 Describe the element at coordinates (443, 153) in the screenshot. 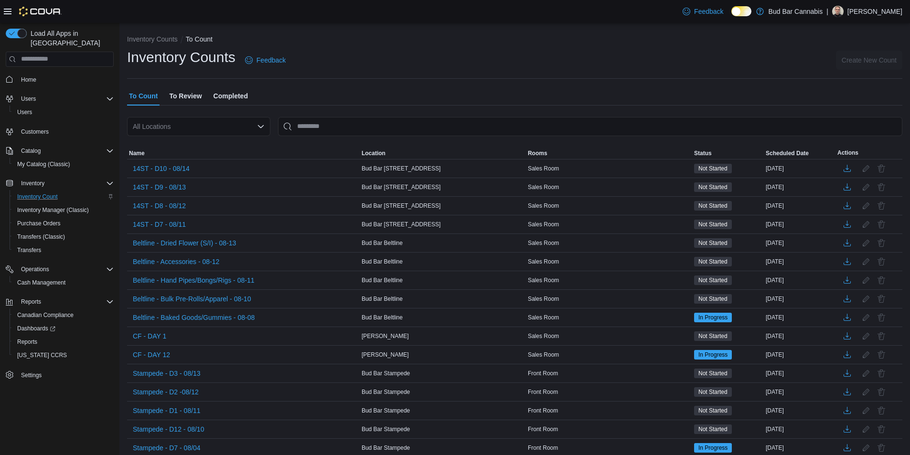

I see `button: Location` at that location.